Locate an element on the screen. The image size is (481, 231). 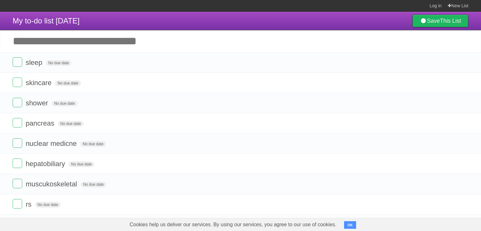
span: nuclear medicne is located at coordinates (52, 143).